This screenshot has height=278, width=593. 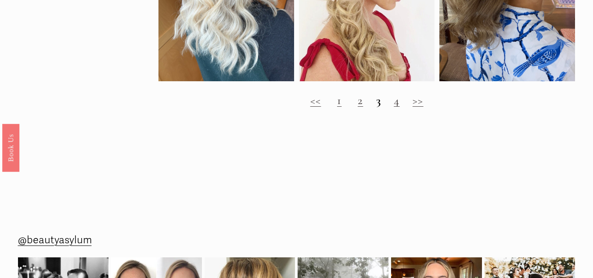 I want to click on a: 4, so click(x=396, y=100).